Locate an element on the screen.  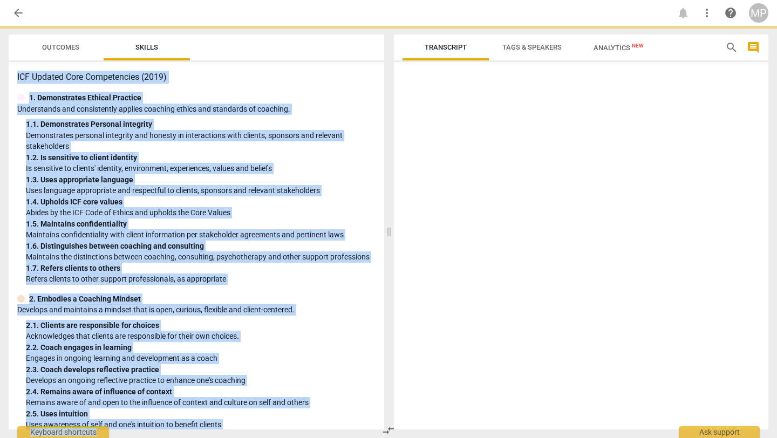
span: Outcomes is located at coordinates (60, 47).